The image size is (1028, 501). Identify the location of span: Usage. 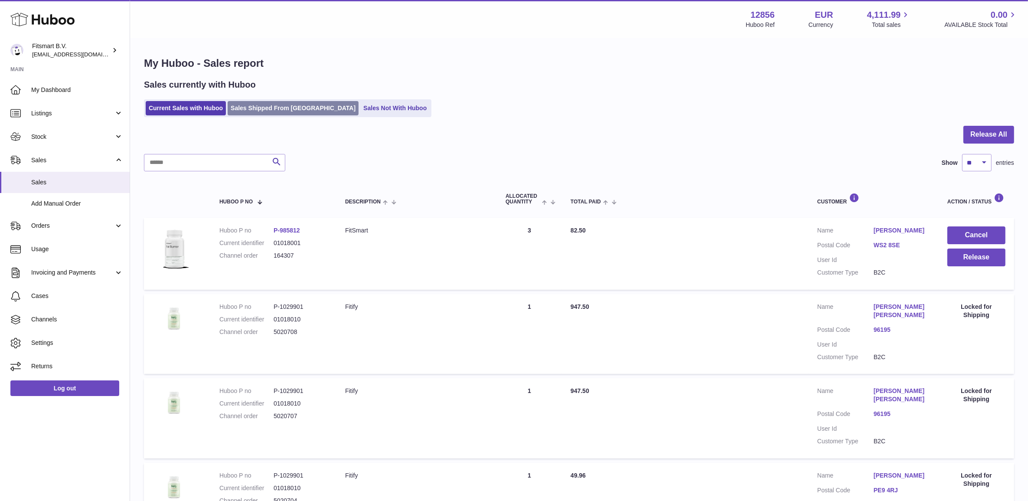
(77, 249).